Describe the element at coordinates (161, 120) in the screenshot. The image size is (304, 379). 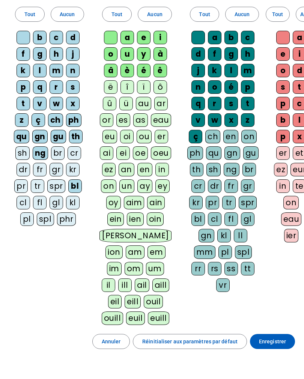
I see `div: eau` at that location.